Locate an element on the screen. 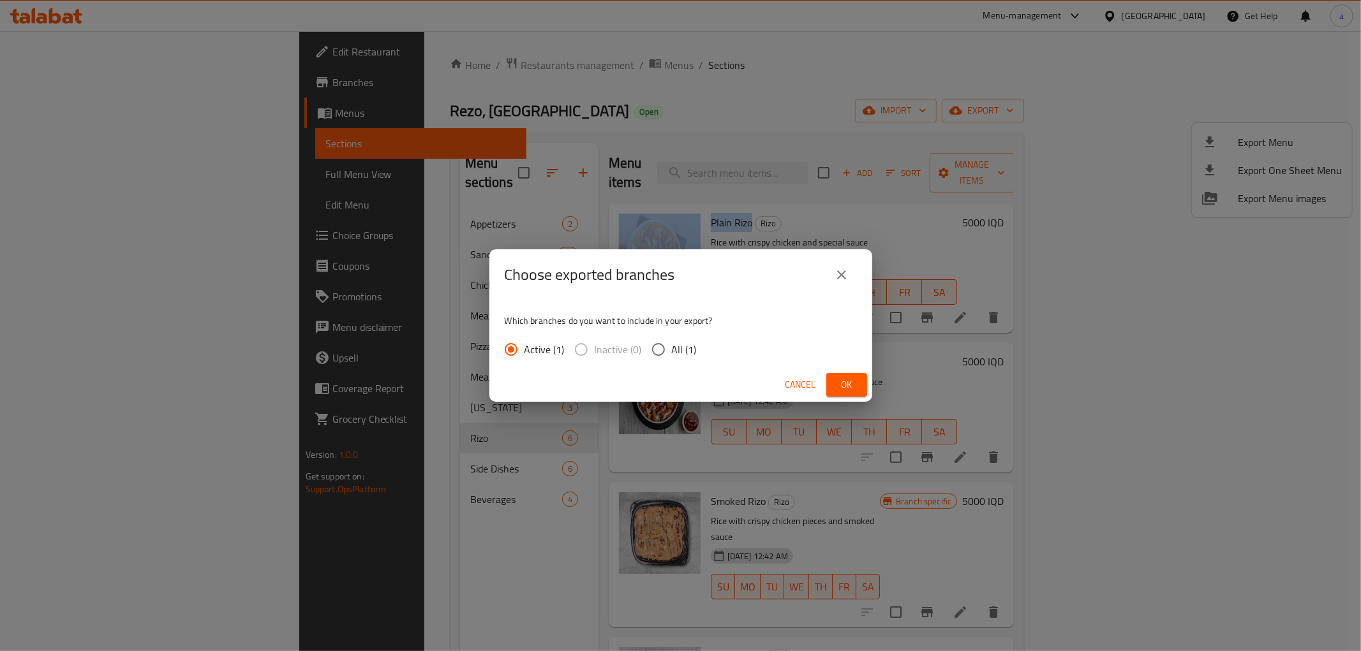 The image size is (1361, 651). span: Ok is located at coordinates (847, 385).